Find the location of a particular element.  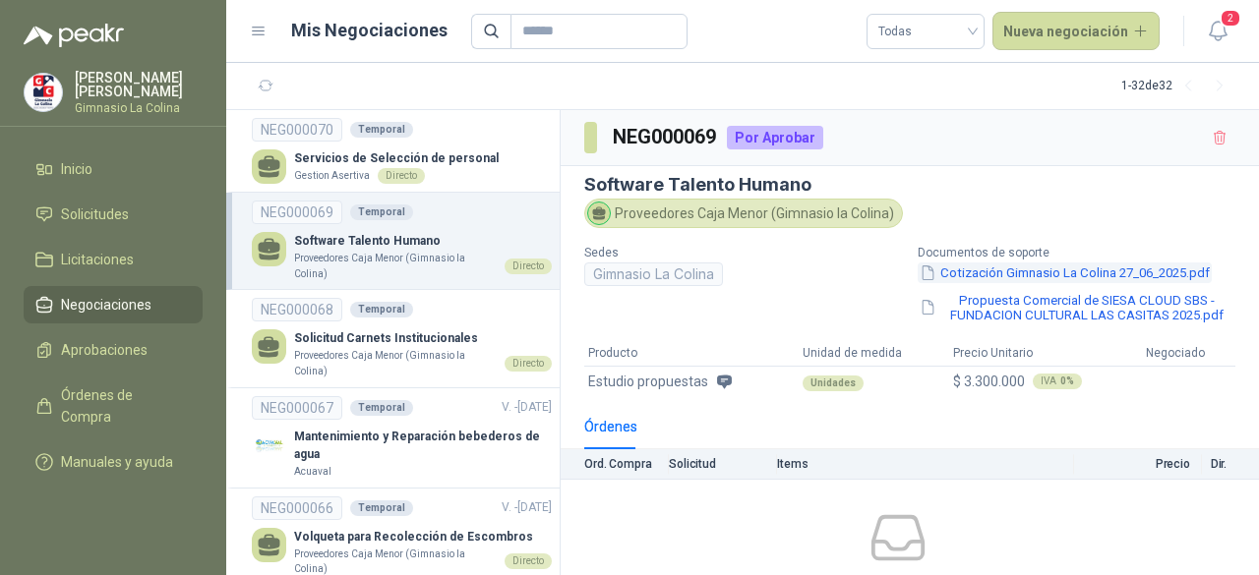

p: Solicitud Carnets Institucionales is located at coordinates (423, 338).